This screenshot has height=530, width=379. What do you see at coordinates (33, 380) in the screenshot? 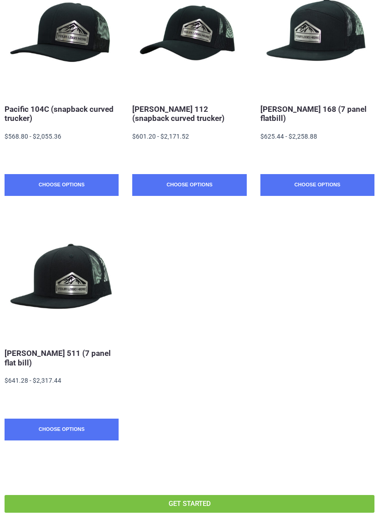
I see `span: $641.28 - $2,317.44` at bounding box center [33, 380].